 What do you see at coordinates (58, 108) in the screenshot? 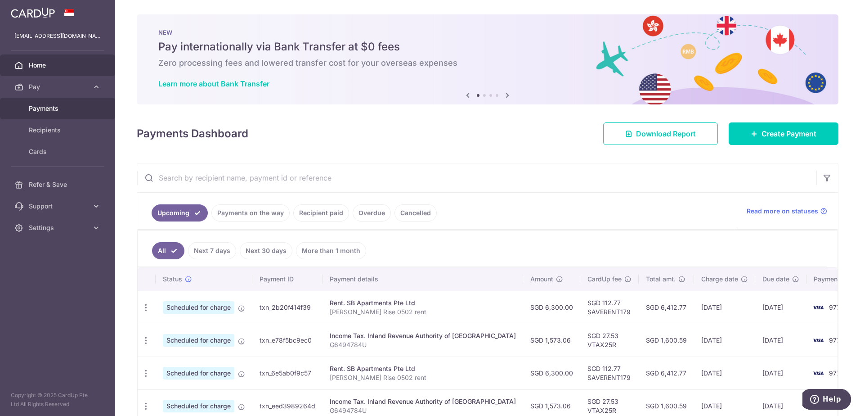
I see `span: Payments` at bounding box center [58, 108].